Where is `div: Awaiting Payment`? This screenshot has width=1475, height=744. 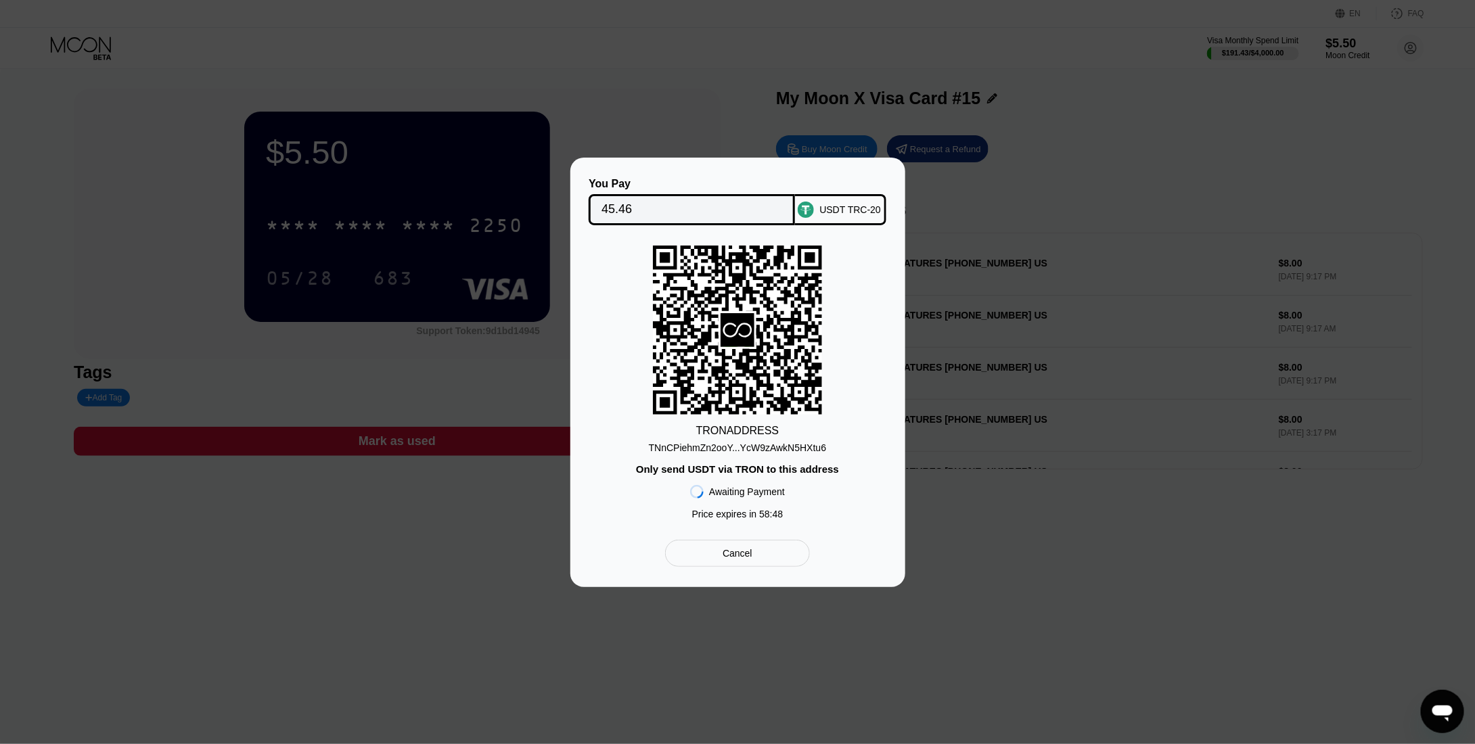 div: Awaiting Payment is located at coordinates (747, 492).